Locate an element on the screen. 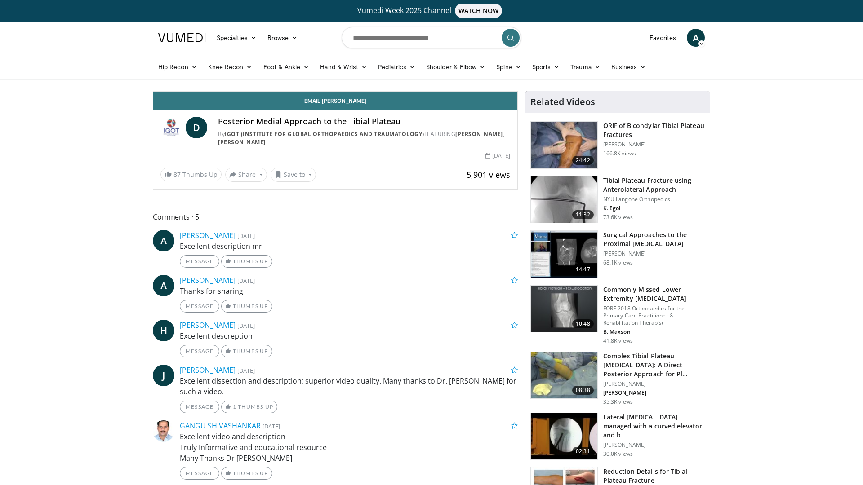 The image size is (863, 485). video-js: Video Player is located at coordinates (335, 91).